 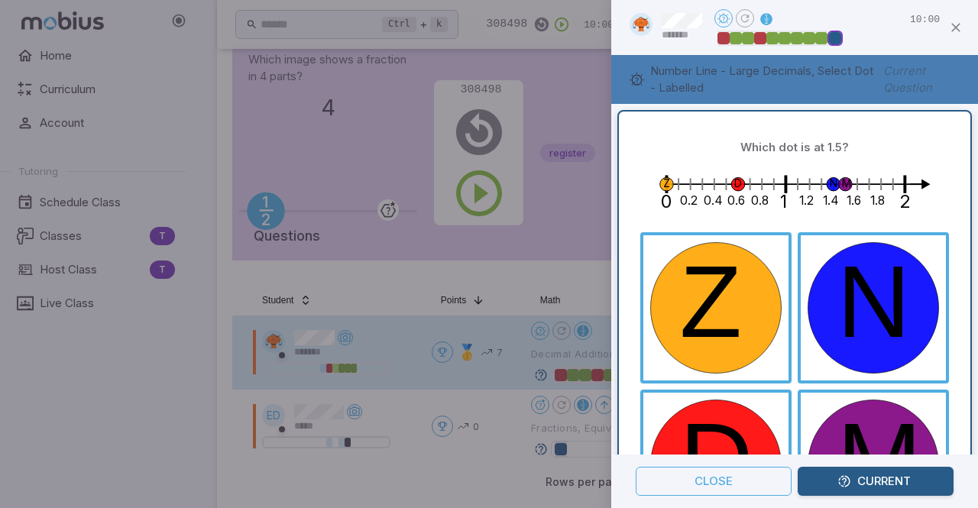 I want to click on p: Current Question, so click(x=921, y=79).